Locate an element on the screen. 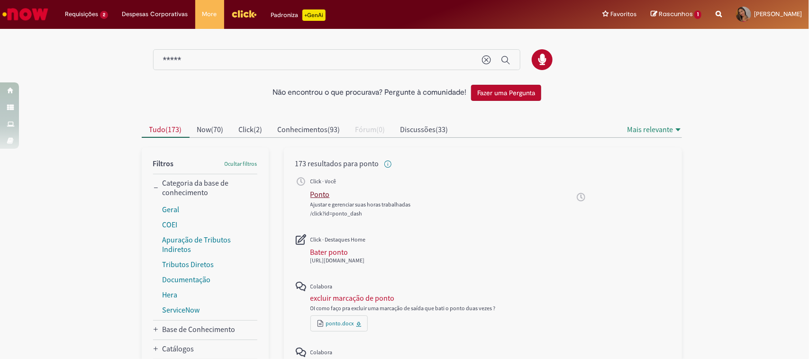 The height and width of the screenshot is (359, 809). a: Rascunhos is located at coordinates (676, 14).